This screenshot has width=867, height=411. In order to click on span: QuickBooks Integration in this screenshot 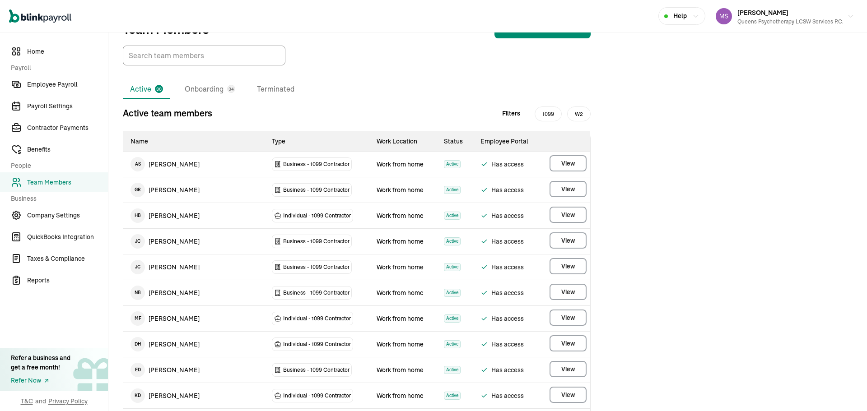, I will do `click(67, 237)`.